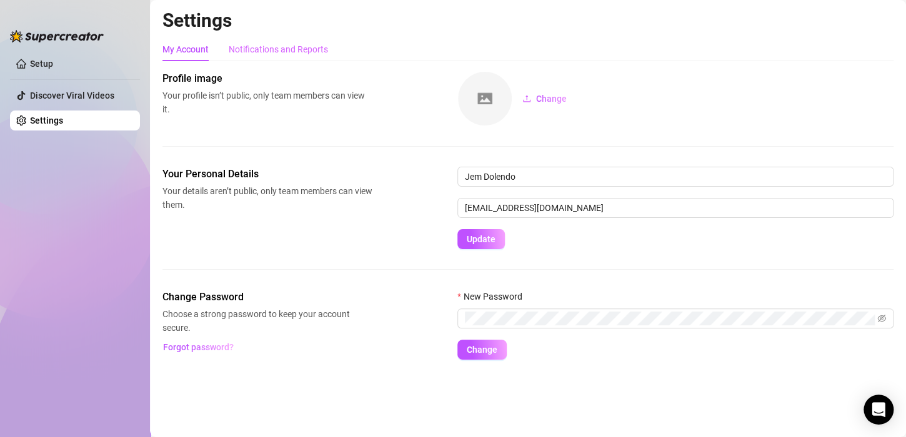 This screenshot has width=906, height=437. What do you see at coordinates (675, 208) in the screenshot?
I see `input: Enter new email` at bounding box center [675, 208].